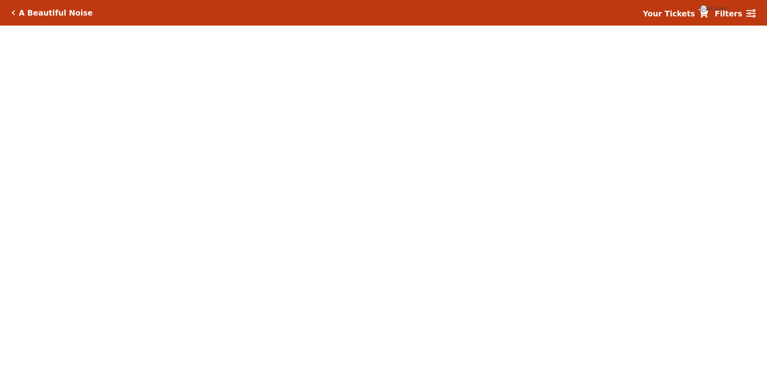 The width and height of the screenshot is (767, 367). Describe the element at coordinates (675, 14) in the screenshot. I see `a: Your Tickets {{cartCount}}` at that location.